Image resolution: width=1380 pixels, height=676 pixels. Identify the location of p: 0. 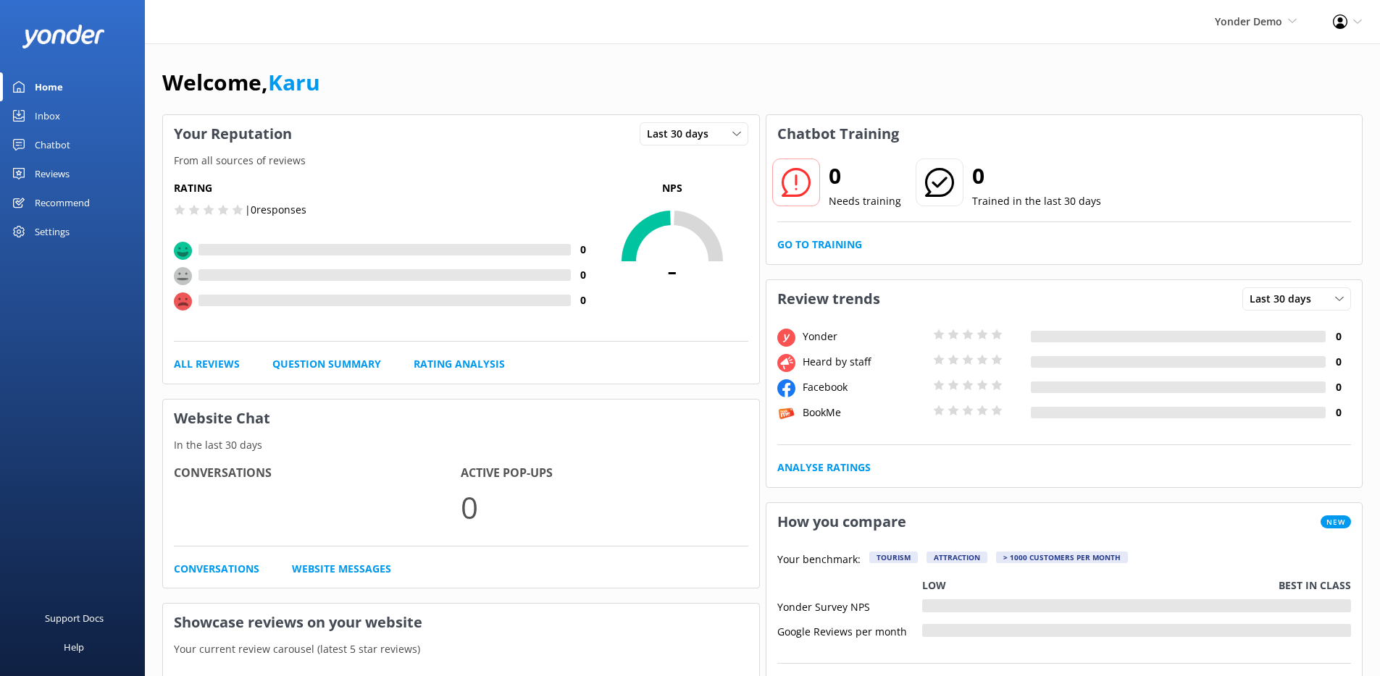
(604, 507).